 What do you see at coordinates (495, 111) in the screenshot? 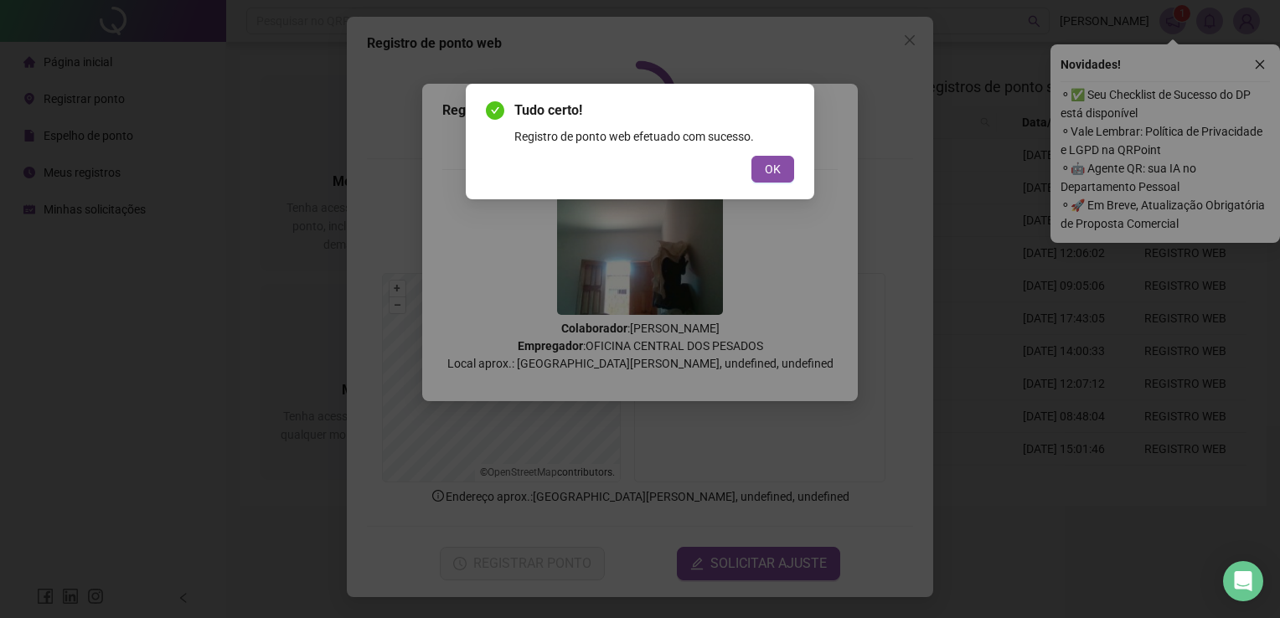
I see `span: check-circle` at bounding box center [495, 111].